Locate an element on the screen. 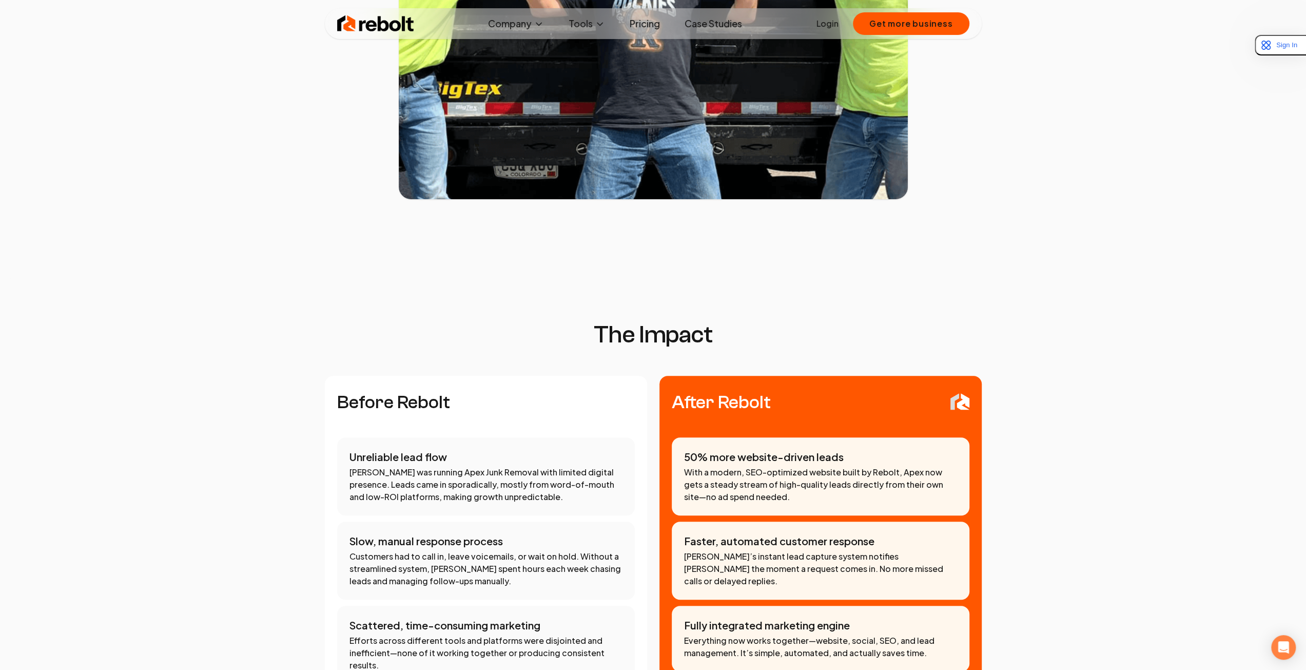 The width and height of the screenshot is (1306, 670). p: Customers had to call in, leave voicemails, or wait on hold. Without a streamlined system, [PERSO... is located at coordinates (486, 568).